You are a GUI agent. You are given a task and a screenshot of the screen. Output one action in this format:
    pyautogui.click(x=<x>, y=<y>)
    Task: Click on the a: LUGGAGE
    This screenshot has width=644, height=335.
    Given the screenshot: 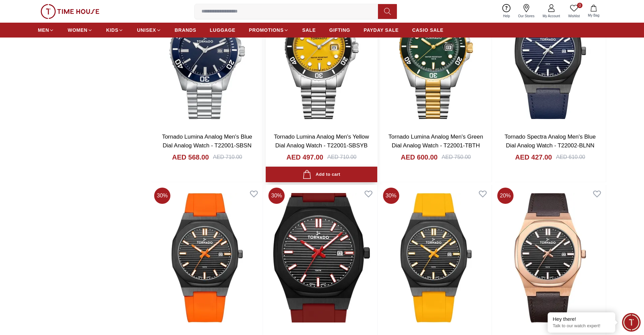 What is the action you would take?
    pyautogui.click(x=223, y=30)
    